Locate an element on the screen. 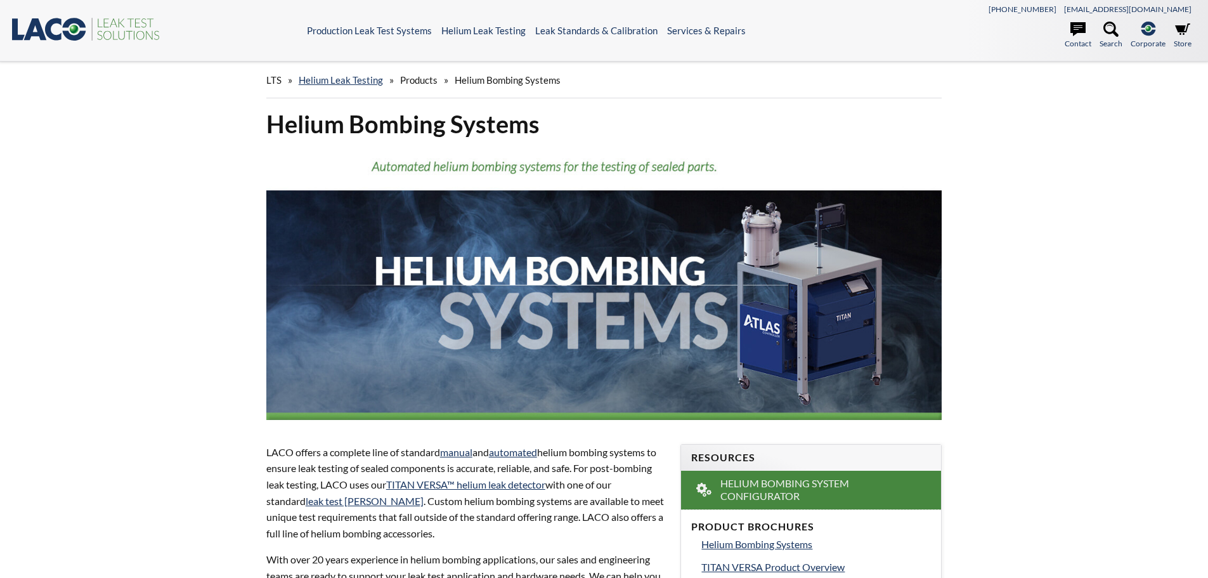 This screenshot has height=578, width=1208. span: Products is located at coordinates (418, 80).